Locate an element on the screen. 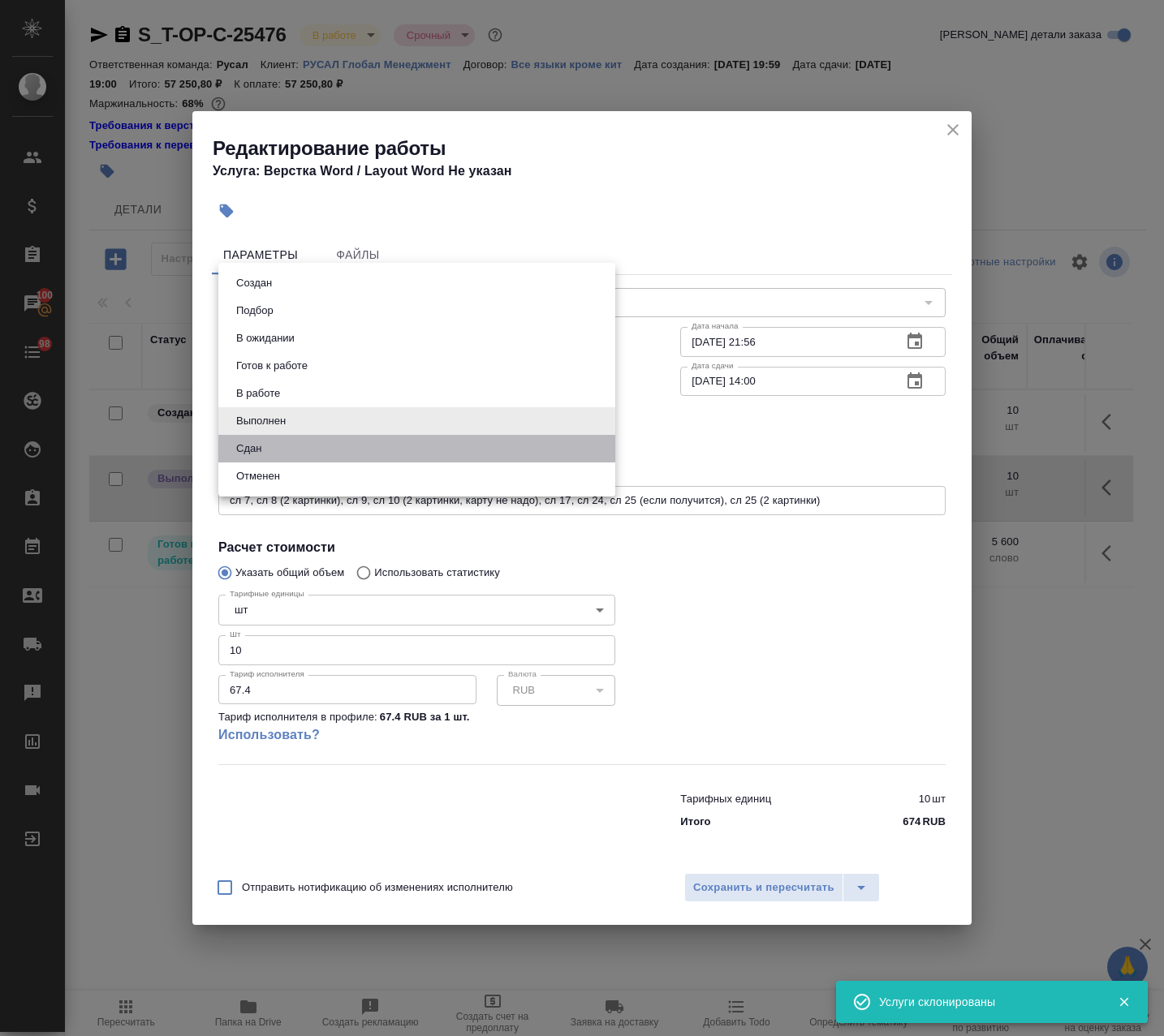  div: Услуги склонированы is located at coordinates (985, 1002).